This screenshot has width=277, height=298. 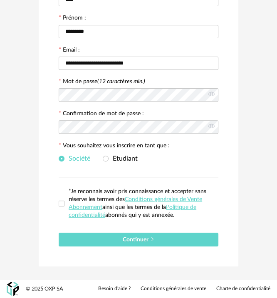 What do you see at coordinates (139, 239) in the screenshot?
I see `button: Continuer` at bounding box center [139, 239].